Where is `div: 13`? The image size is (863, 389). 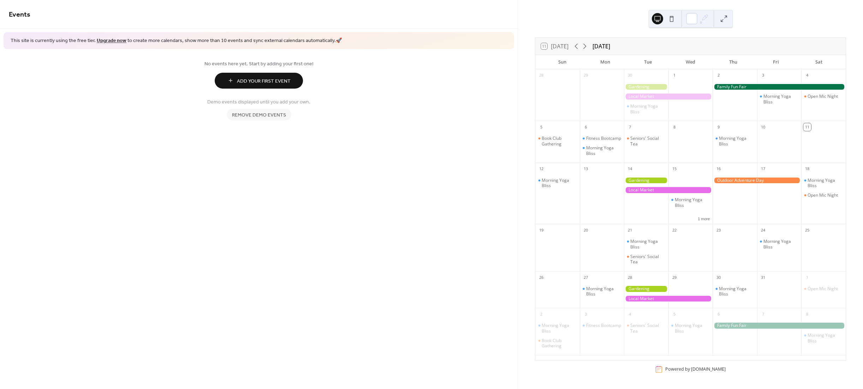
div: 13 is located at coordinates (585, 169).